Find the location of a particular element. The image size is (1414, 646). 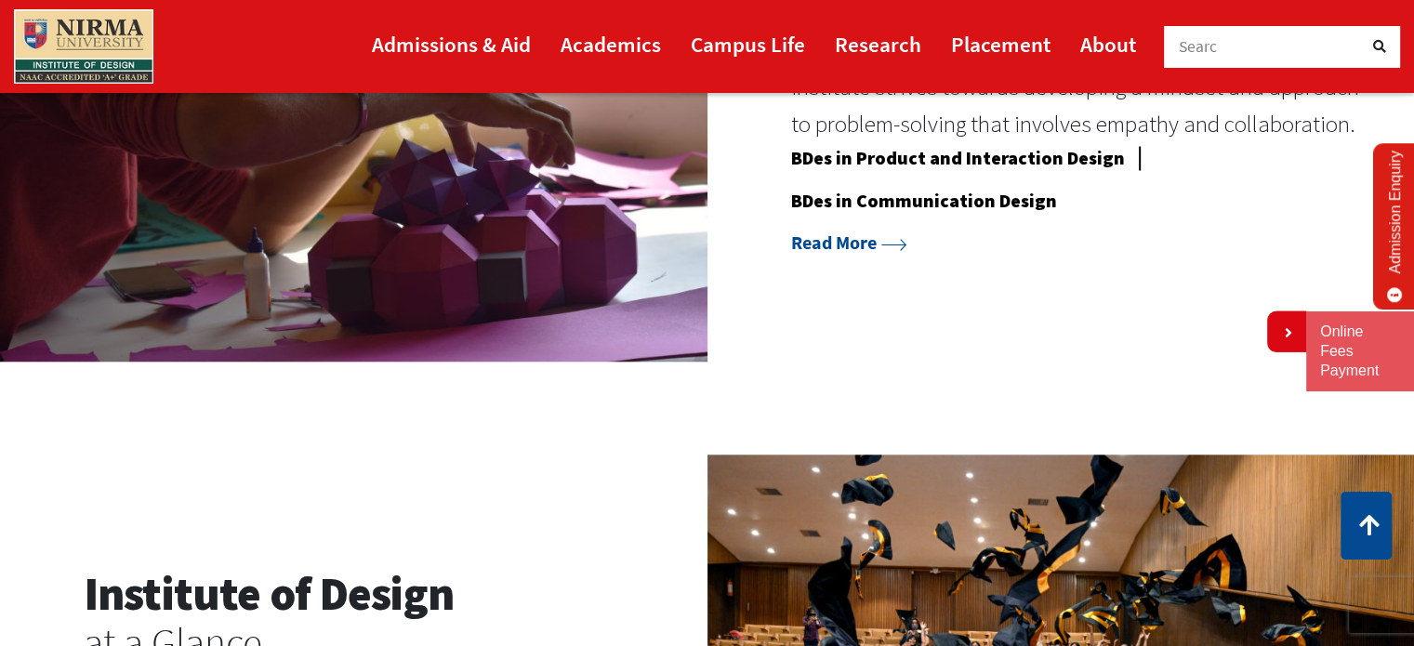

a: BDes in Communication Design is located at coordinates (924, 204).